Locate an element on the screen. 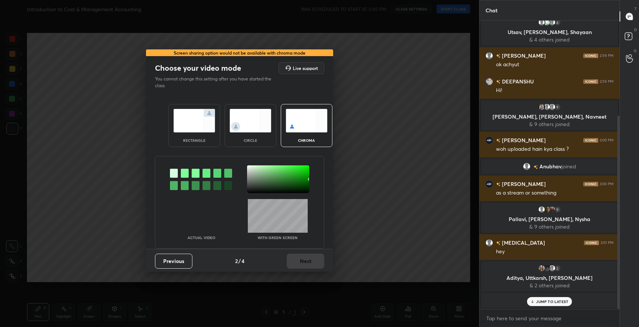 The width and height of the screenshot is (639, 327). p: & 4 others joined is located at coordinates (549, 40).